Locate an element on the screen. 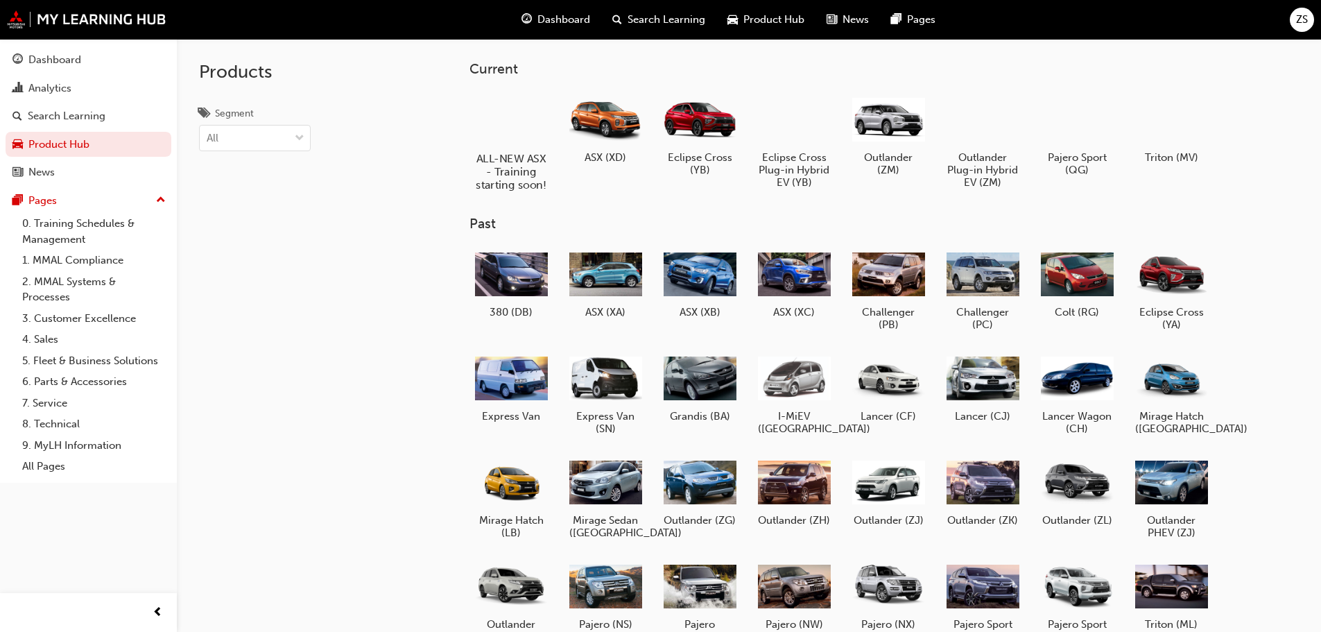 This screenshot has width=1321, height=632. h5: Pajero (NS) is located at coordinates (605, 624).